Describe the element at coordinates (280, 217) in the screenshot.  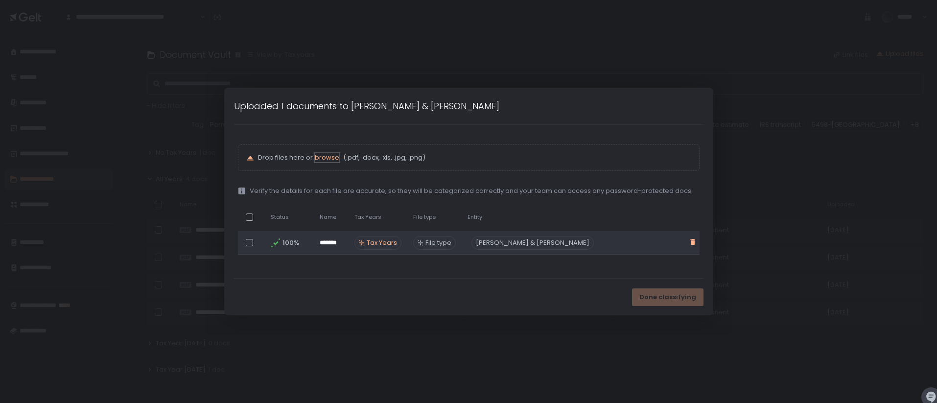
I see `span: Status` at that location.